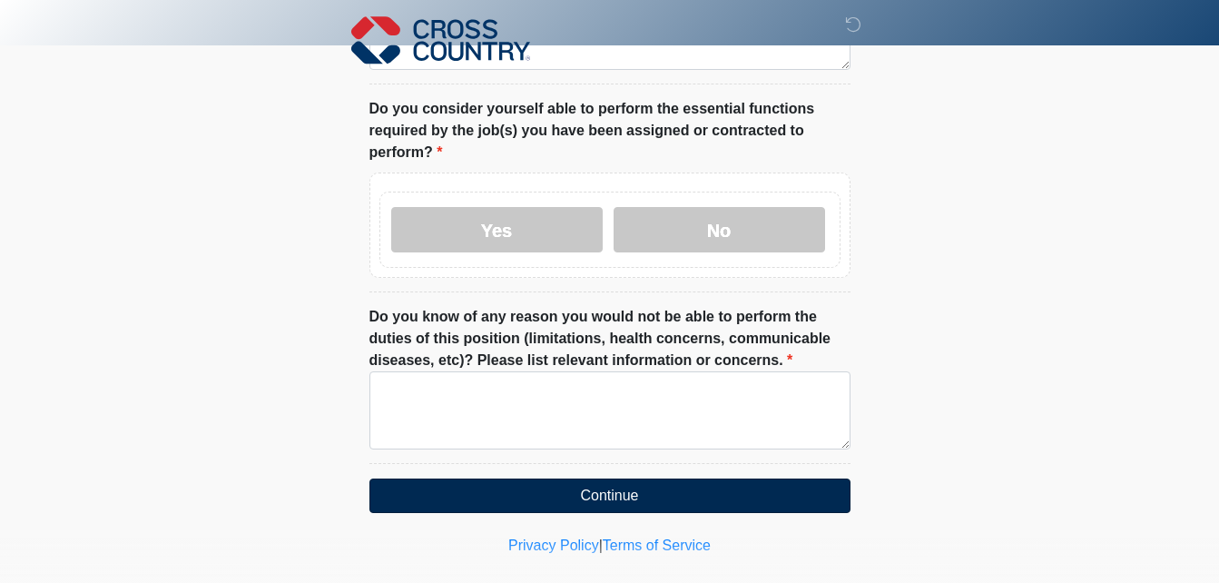  Describe the element at coordinates (610, 339) in the screenshot. I see `label: Do you know of any reason you would not be able to perform the duties of this position (limitatio...` at that location.